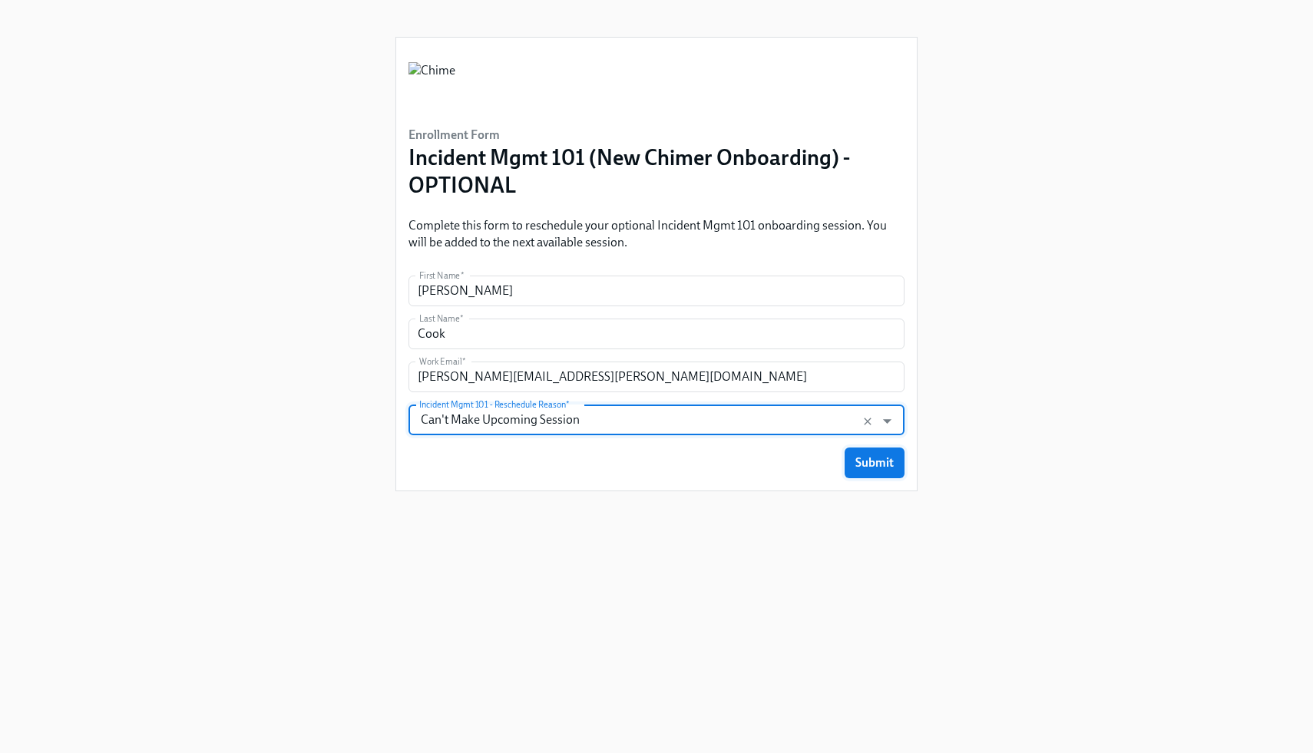 The width and height of the screenshot is (1313, 753). Describe the element at coordinates (868, 421) in the screenshot. I see `button: Clear` at that location.